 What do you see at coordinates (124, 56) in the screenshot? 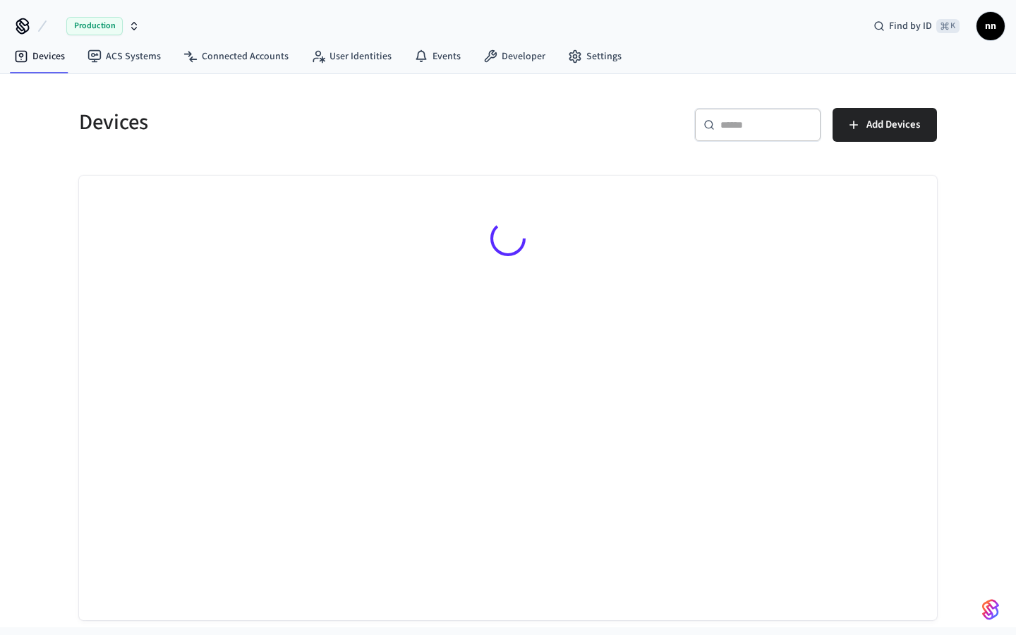
I see `a: ACS Systems` at bounding box center [124, 56].